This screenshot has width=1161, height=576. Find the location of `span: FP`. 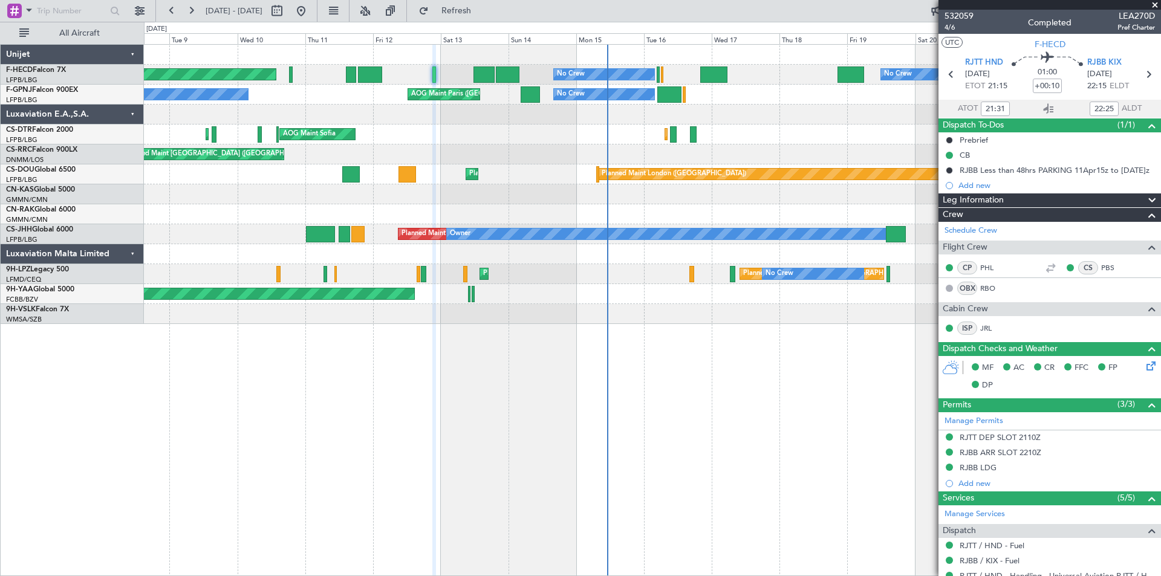

span: FP is located at coordinates (1113, 368).